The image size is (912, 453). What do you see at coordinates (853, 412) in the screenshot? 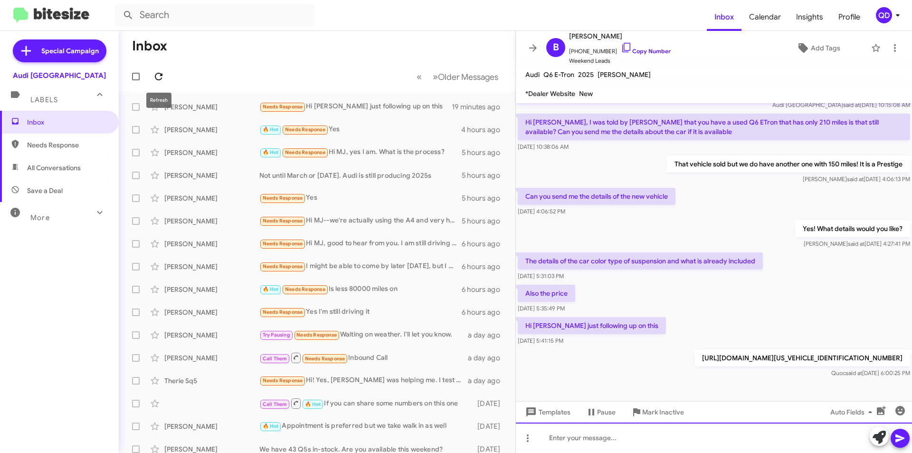
I see `button: Auto Fields` at bounding box center [853, 412].